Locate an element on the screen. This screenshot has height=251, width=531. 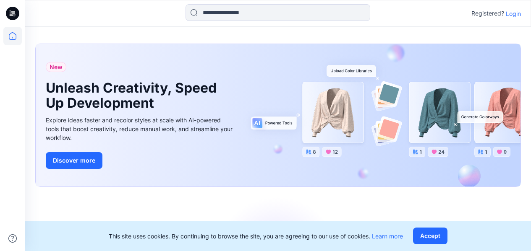
h1: Unleash Creativity, Speed Up Development is located at coordinates (134, 96).